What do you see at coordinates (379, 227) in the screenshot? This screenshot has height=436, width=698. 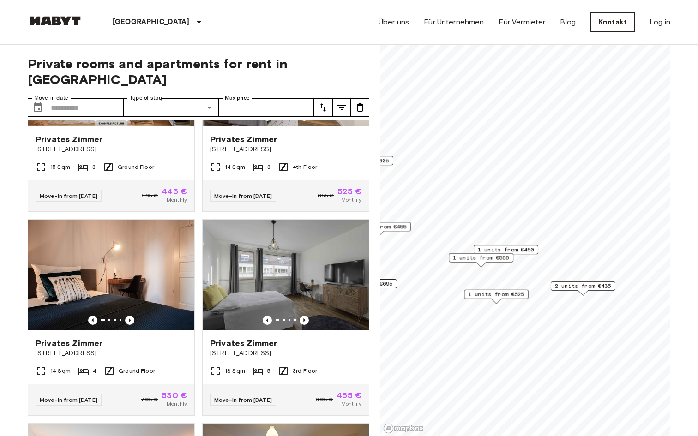 I see `span: 2 units from €455` at bounding box center [379, 227].